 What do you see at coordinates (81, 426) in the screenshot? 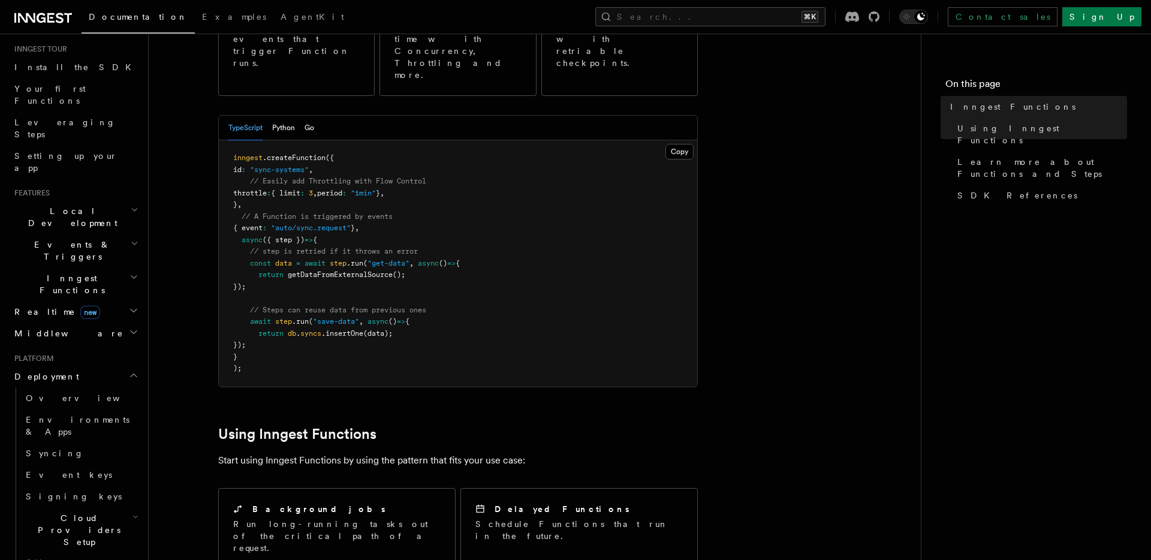
I see `a: Environments & Apps` at bounding box center [81, 426].